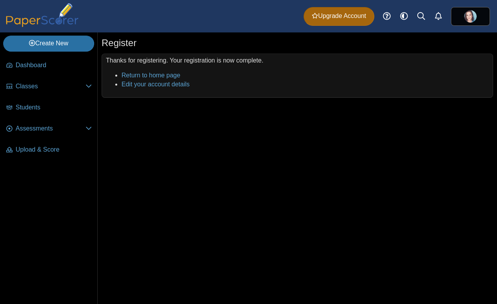  I want to click on h1: Register, so click(119, 43).